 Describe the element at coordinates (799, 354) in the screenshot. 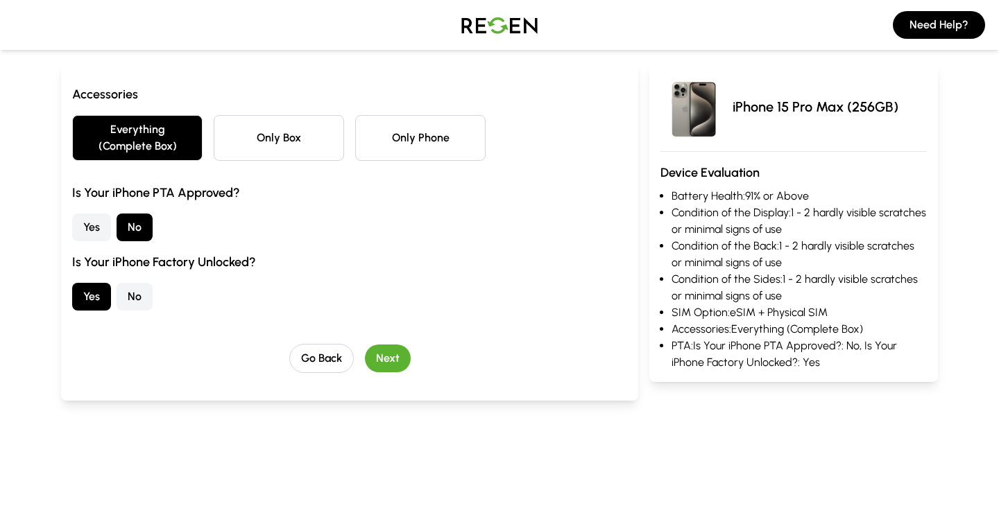

I see `li: PTA: Is Your iPhone PTA Approved?: No, Is Your iPhone Factory Unlocked?: Yes` at that location.